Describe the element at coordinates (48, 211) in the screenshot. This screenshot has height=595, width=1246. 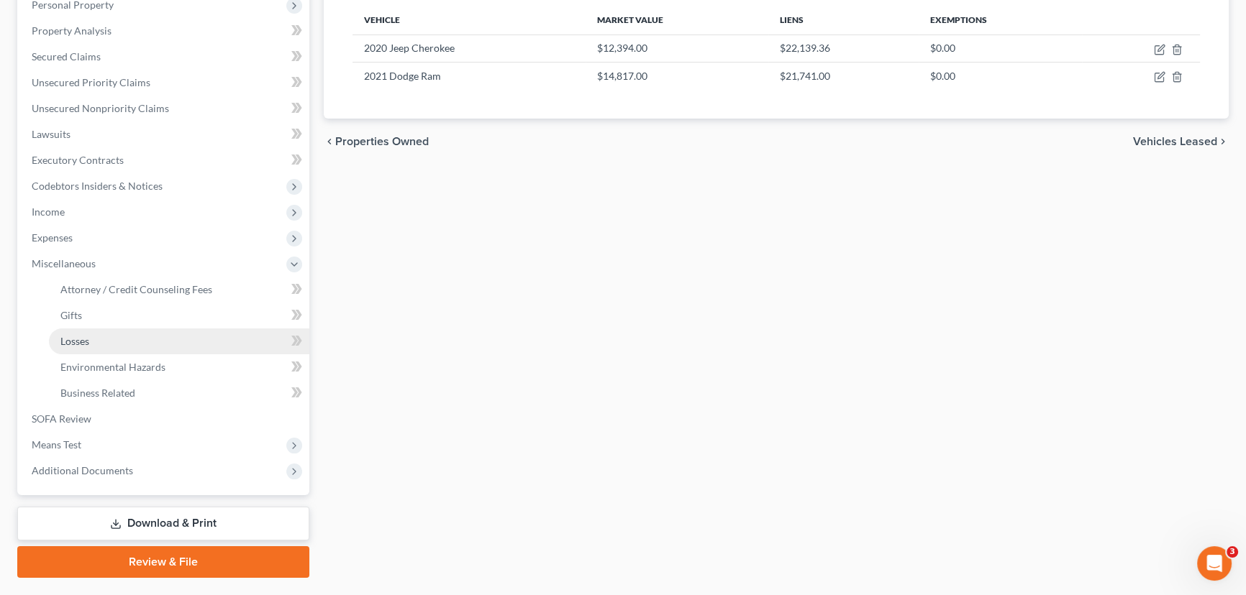
I see `span: Income` at that location.